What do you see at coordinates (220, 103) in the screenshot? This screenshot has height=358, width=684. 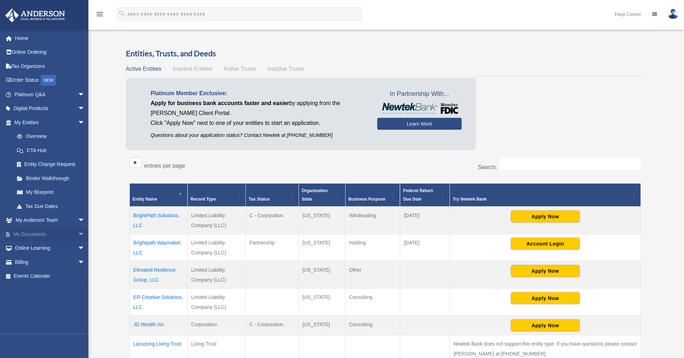 I see `span: Apply for business bank accounts faster and easier` at bounding box center [220, 103].